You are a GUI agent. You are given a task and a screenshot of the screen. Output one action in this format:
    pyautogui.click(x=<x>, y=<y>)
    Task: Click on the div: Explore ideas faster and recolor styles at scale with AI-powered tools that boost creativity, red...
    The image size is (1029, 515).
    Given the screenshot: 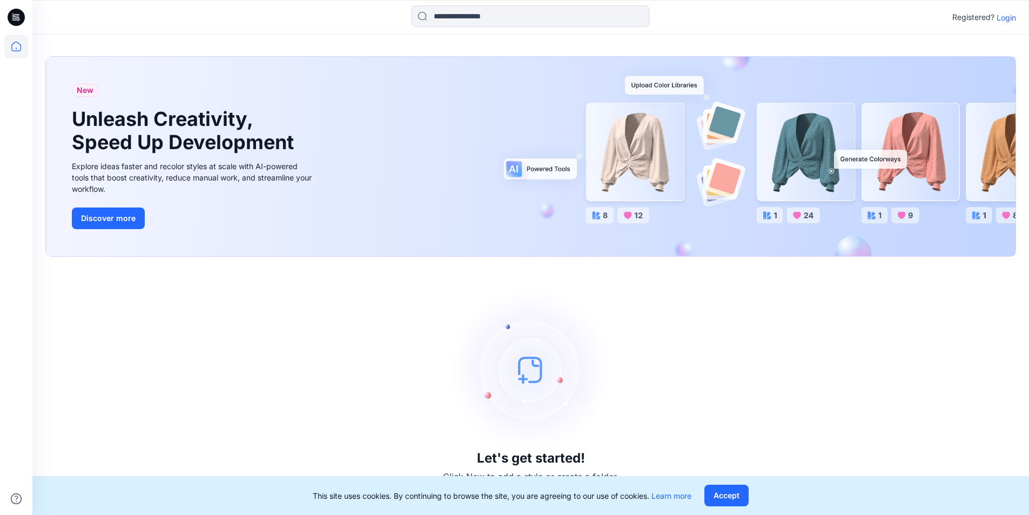 What is the action you would take?
    pyautogui.click(x=193, y=177)
    